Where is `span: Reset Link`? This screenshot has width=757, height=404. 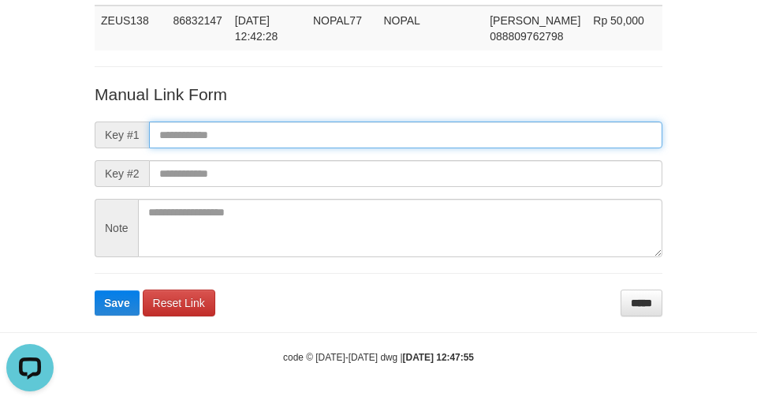 span: Reset Link is located at coordinates (179, 303).